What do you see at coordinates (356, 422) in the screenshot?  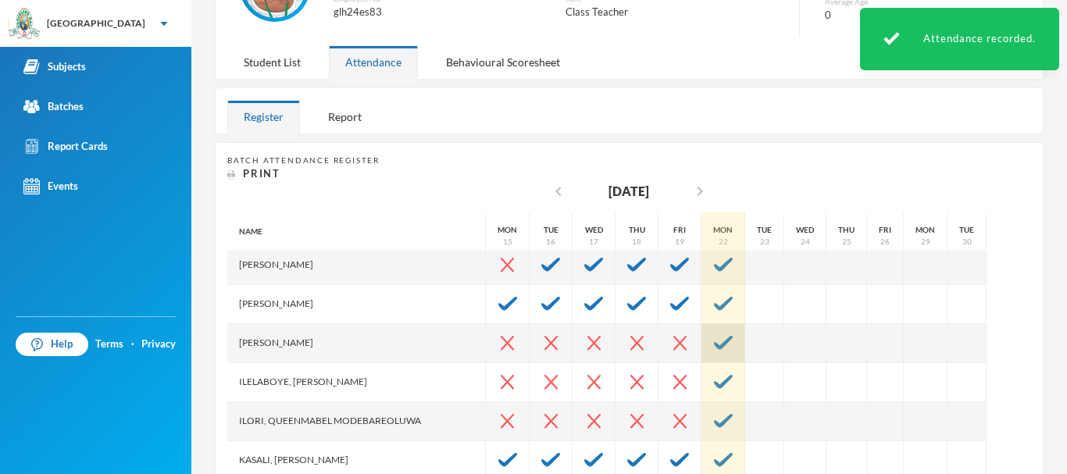 I see `div: Ilori, Queenmabel Modebareoluwa` at bounding box center [356, 422].